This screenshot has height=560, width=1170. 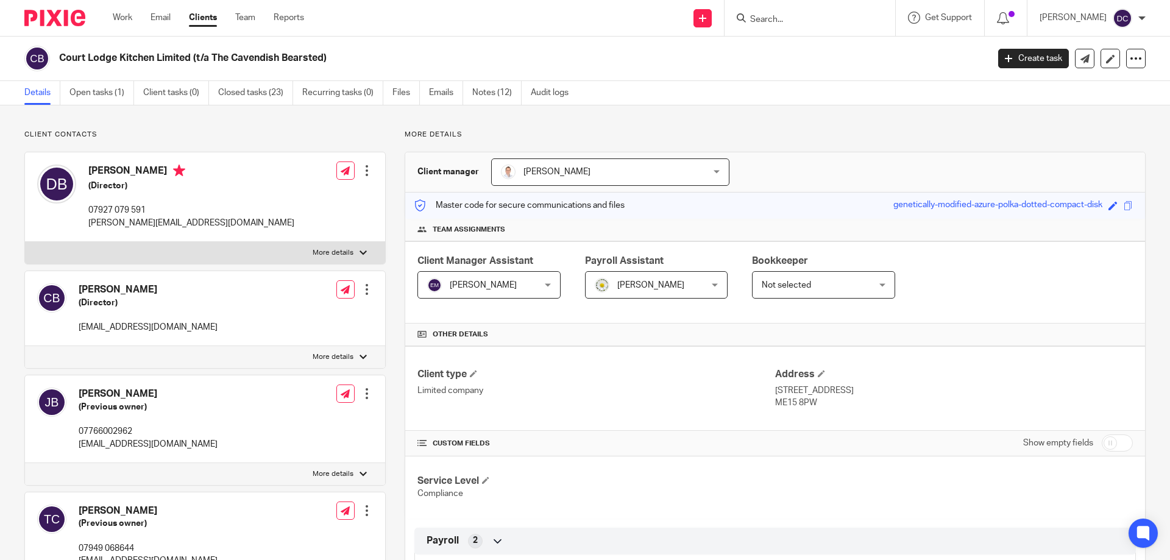 What do you see at coordinates (448, 172) in the screenshot?
I see `h3: Client manager` at bounding box center [448, 172].